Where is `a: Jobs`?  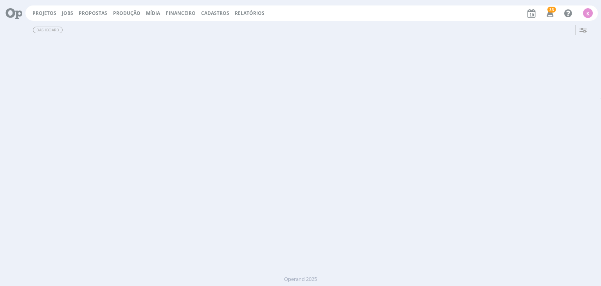 a: Jobs is located at coordinates (67, 13).